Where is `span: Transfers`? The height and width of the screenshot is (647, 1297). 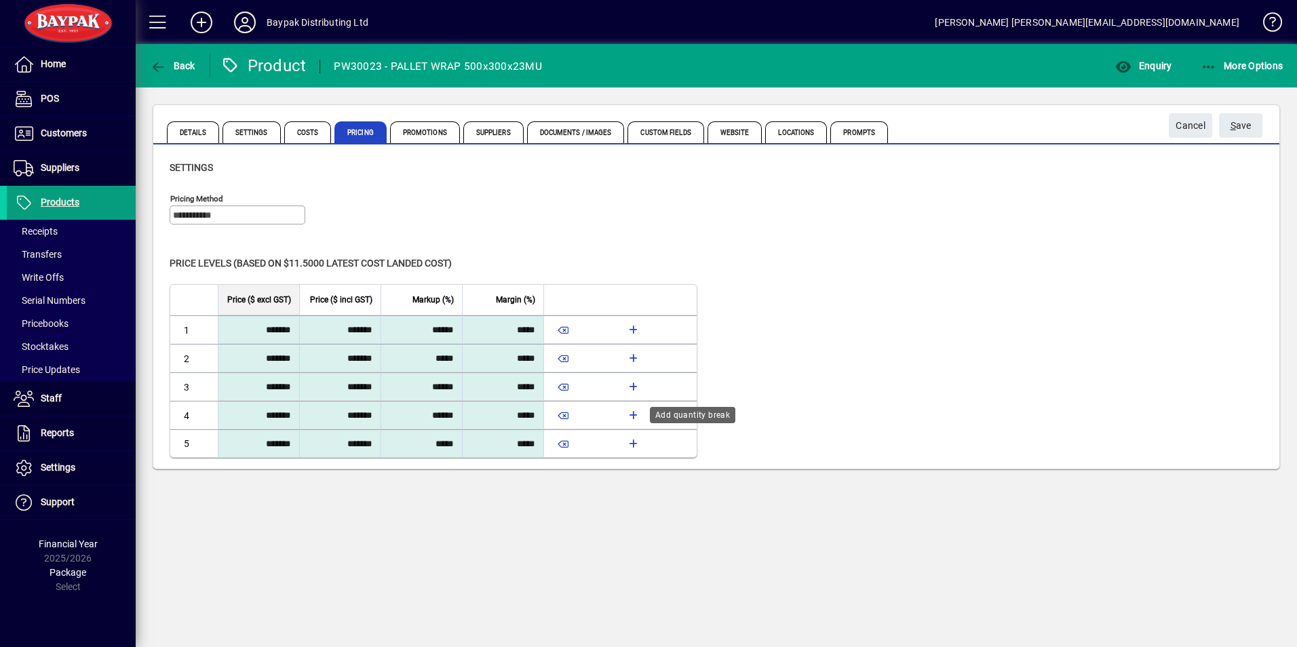
span: Transfers is located at coordinates (37, 254).